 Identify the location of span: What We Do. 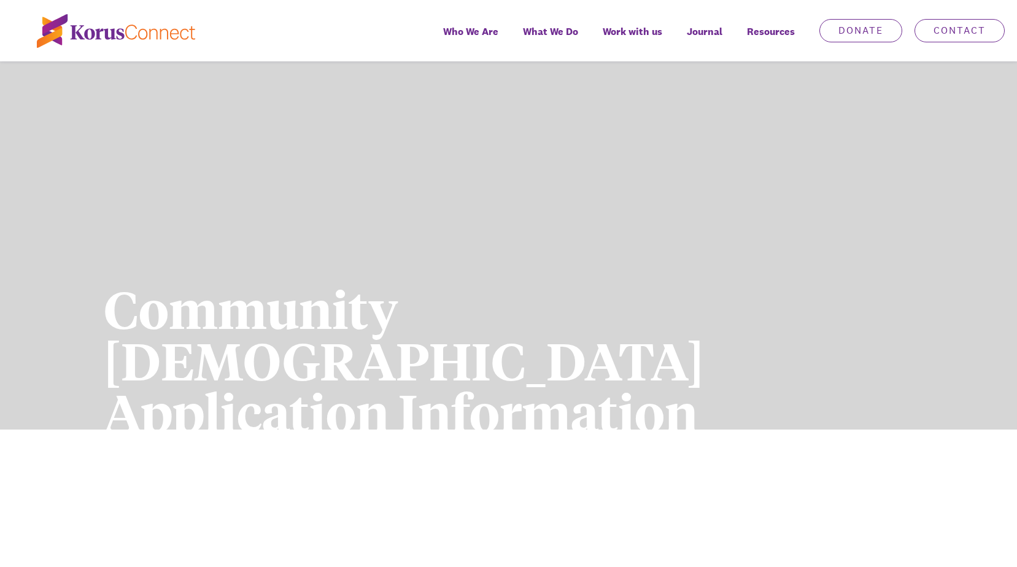
(550, 31).